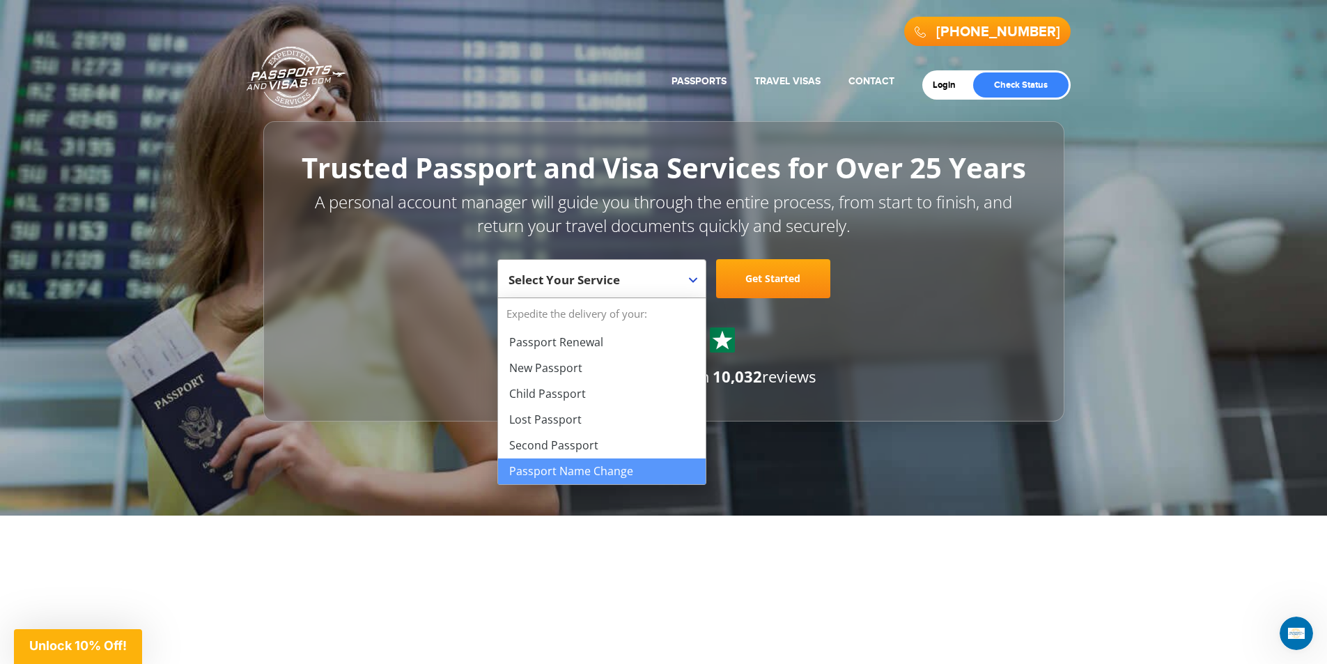 This screenshot has width=1327, height=664. Describe the element at coordinates (722, 340) in the screenshot. I see `img: Sprite St` at that location.